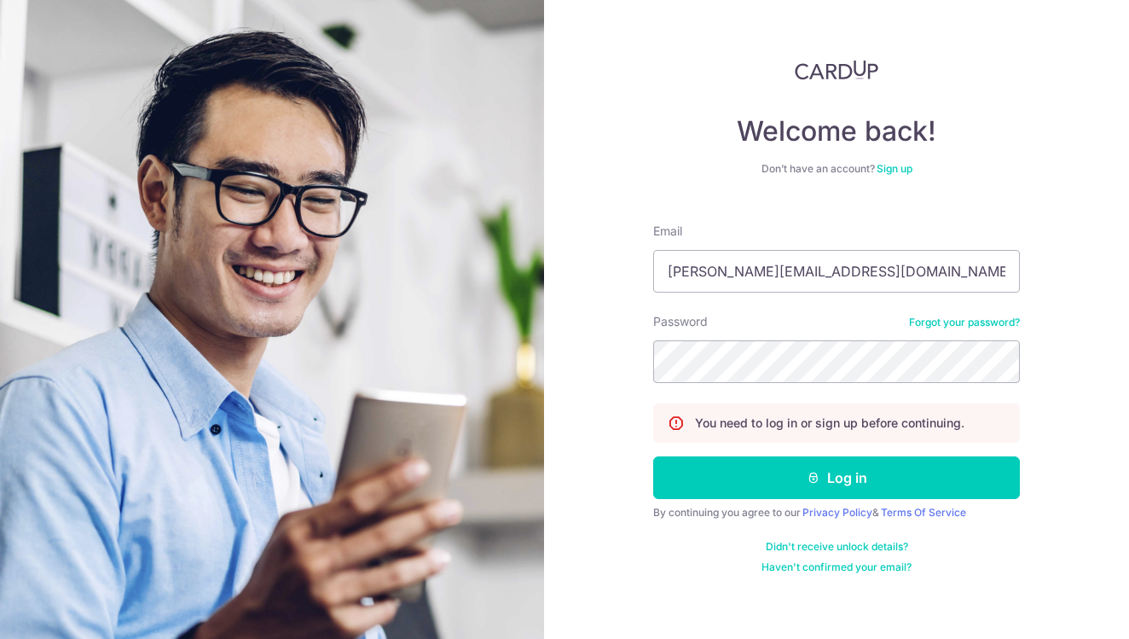 The image size is (1129, 639). Describe the element at coordinates (965, 322) in the screenshot. I see `a: Forgot your password?` at that location.